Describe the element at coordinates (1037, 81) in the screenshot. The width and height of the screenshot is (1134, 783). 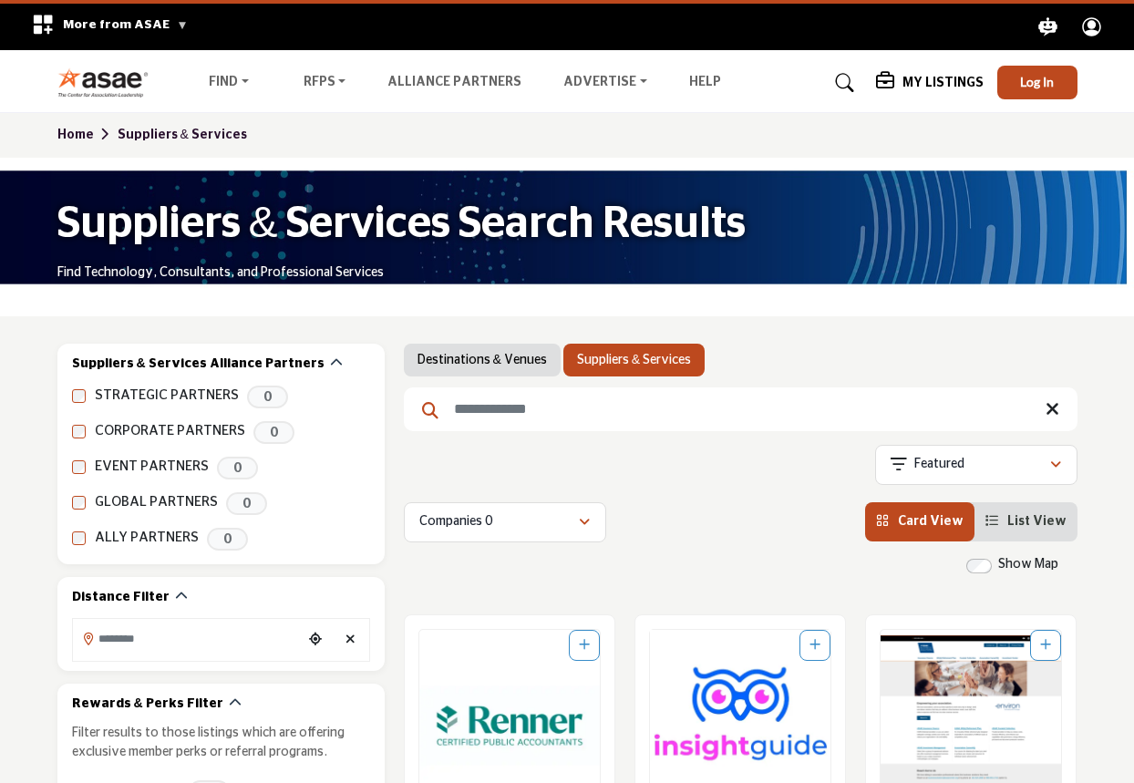
I see `span: Log In` at that location.